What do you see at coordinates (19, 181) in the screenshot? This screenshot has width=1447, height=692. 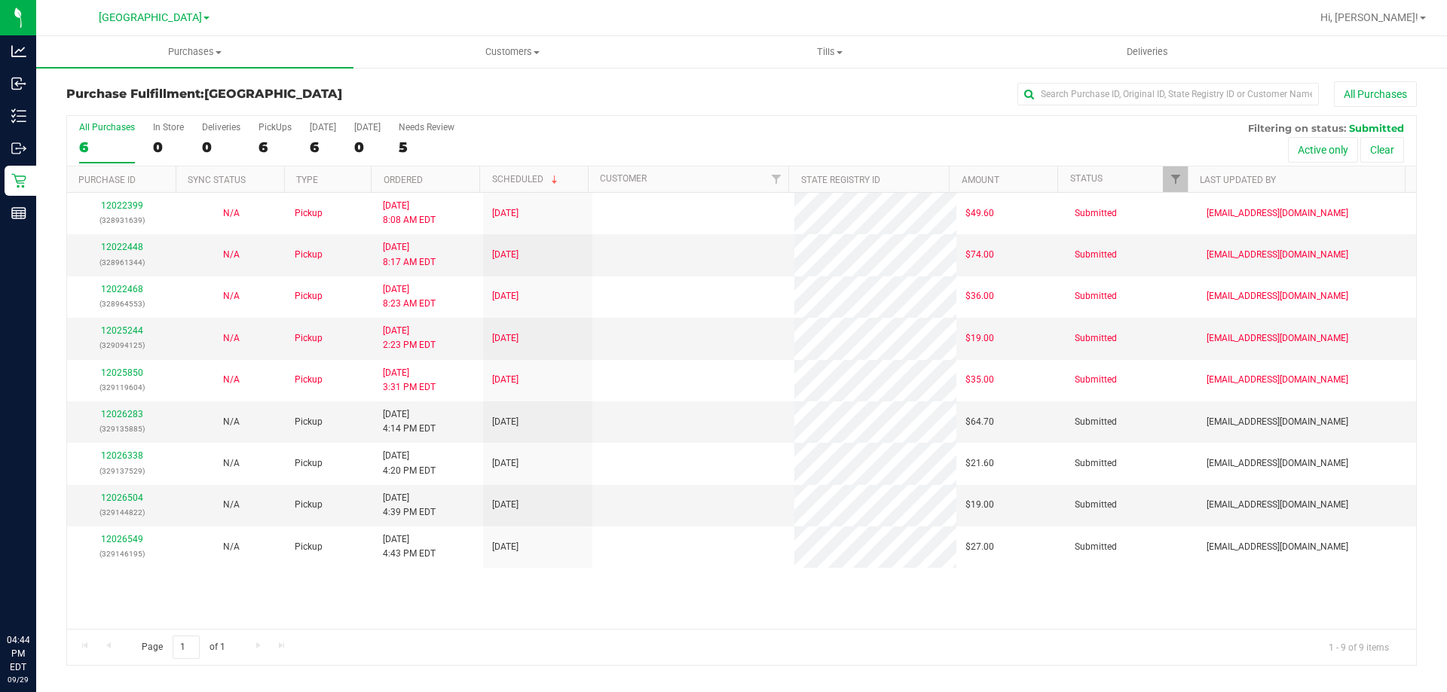 I see `inline-svg: Retail` at bounding box center [19, 181].